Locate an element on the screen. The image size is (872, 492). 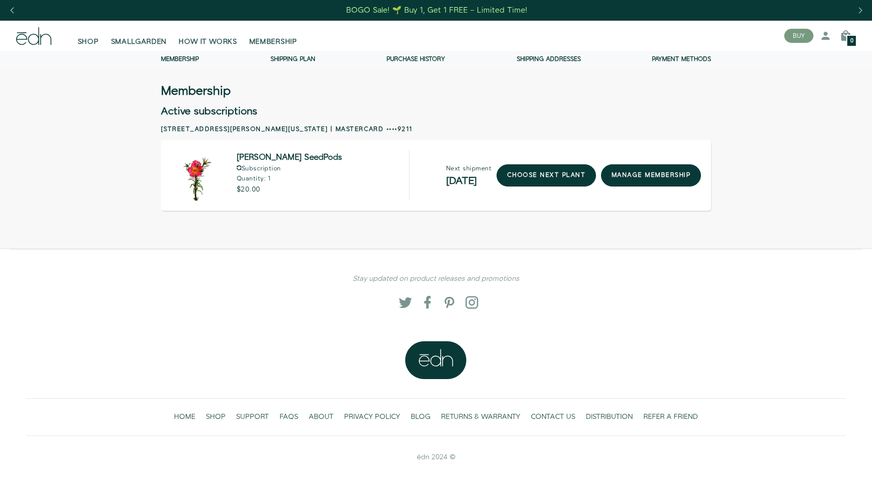
span: 0 is located at coordinates (852, 41).